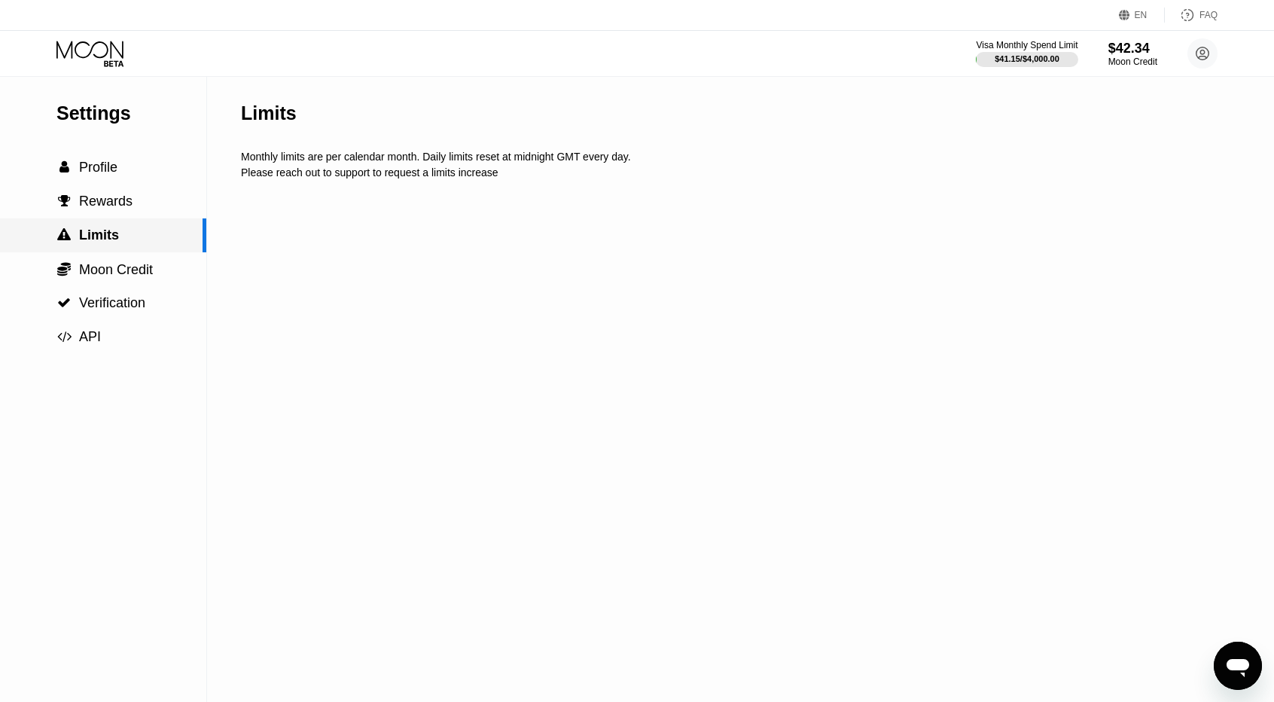 This screenshot has height=702, width=1274. What do you see at coordinates (1132, 53) in the screenshot?
I see `div: $42.34Moon Credit` at bounding box center [1132, 53].